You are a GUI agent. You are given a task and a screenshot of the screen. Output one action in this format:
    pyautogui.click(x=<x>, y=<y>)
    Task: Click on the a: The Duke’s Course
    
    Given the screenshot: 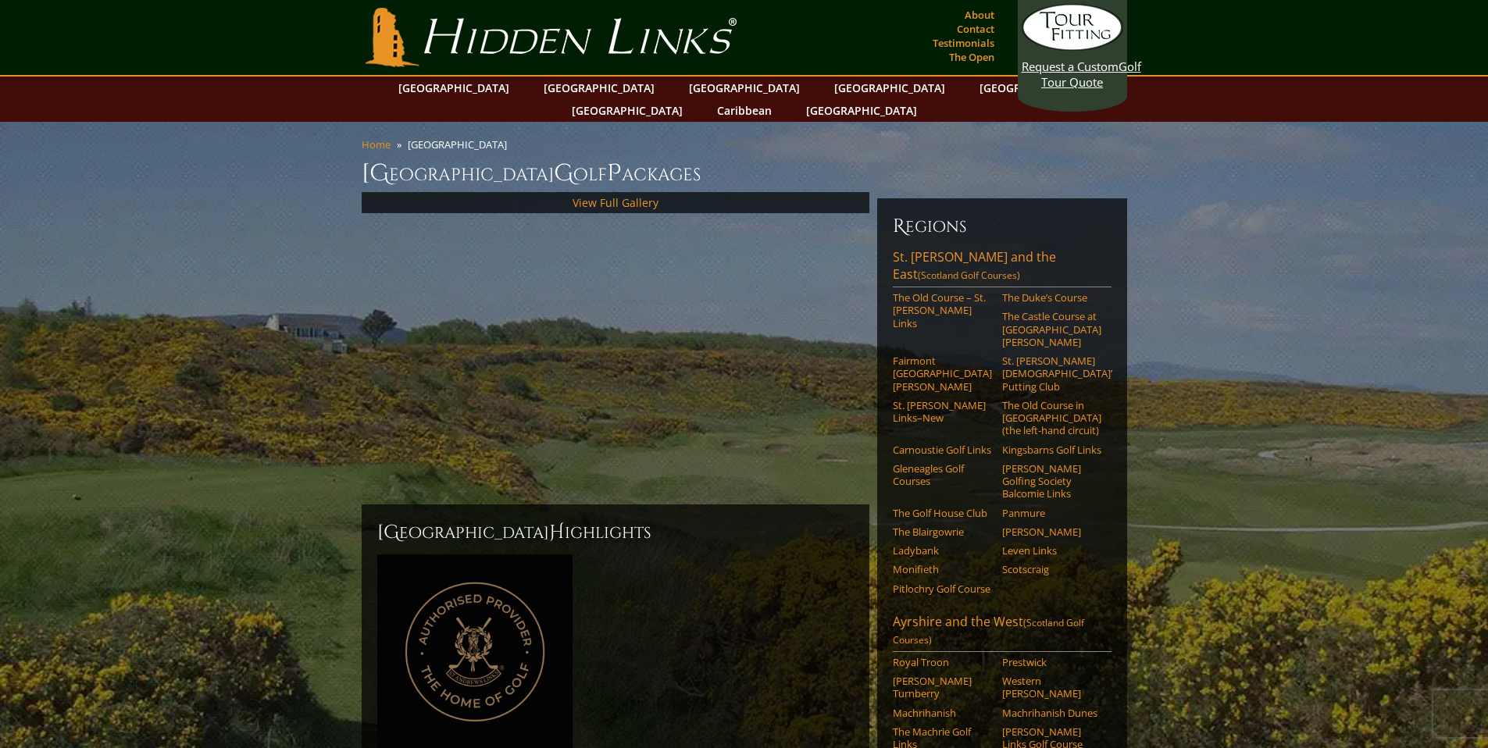 What is the action you would take?
    pyautogui.click(x=1051, y=298)
    